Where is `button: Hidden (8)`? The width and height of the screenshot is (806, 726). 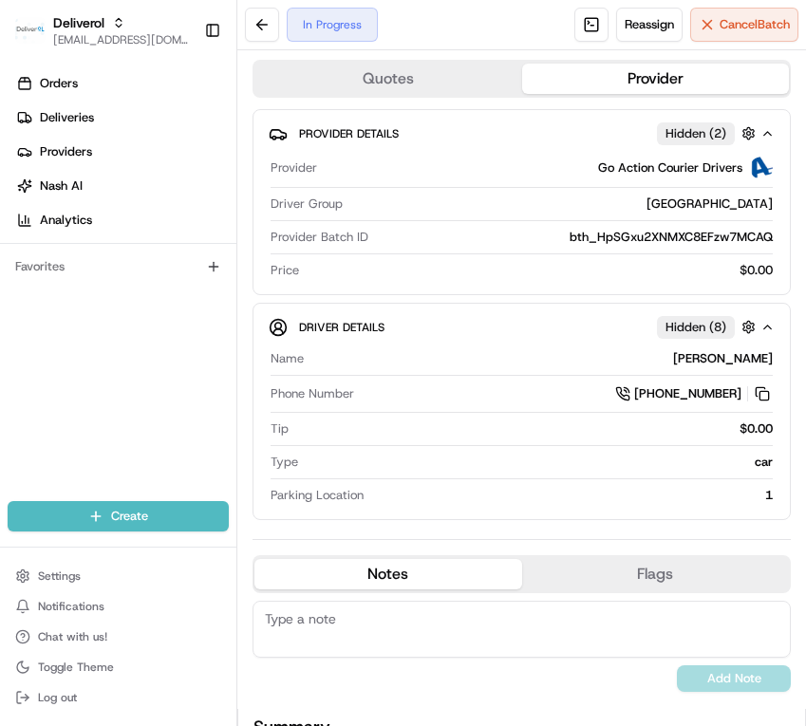
button: Hidden (8) is located at coordinates (708, 326).